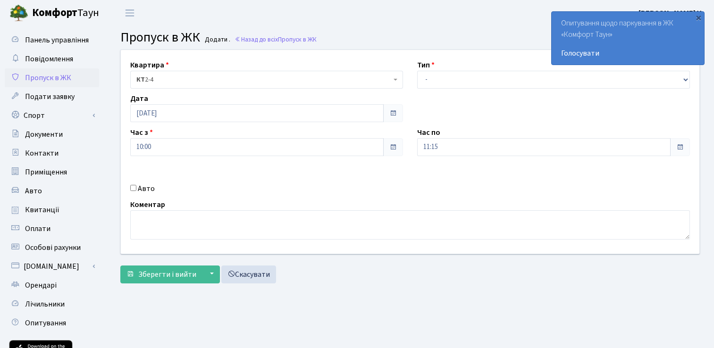 The image size is (714, 348). What do you see at coordinates (52, 191) in the screenshot?
I see `a: Авто` at bounding box center [52, 191].